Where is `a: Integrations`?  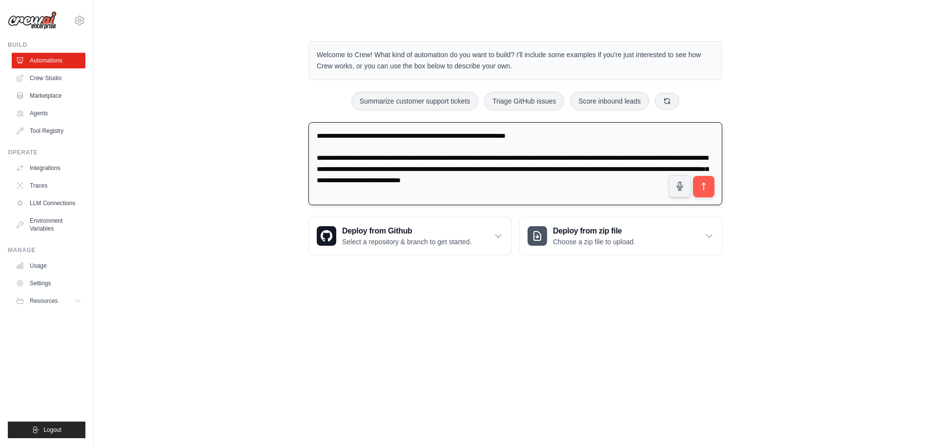
a: Integrations is located at coordinates (48, 168).